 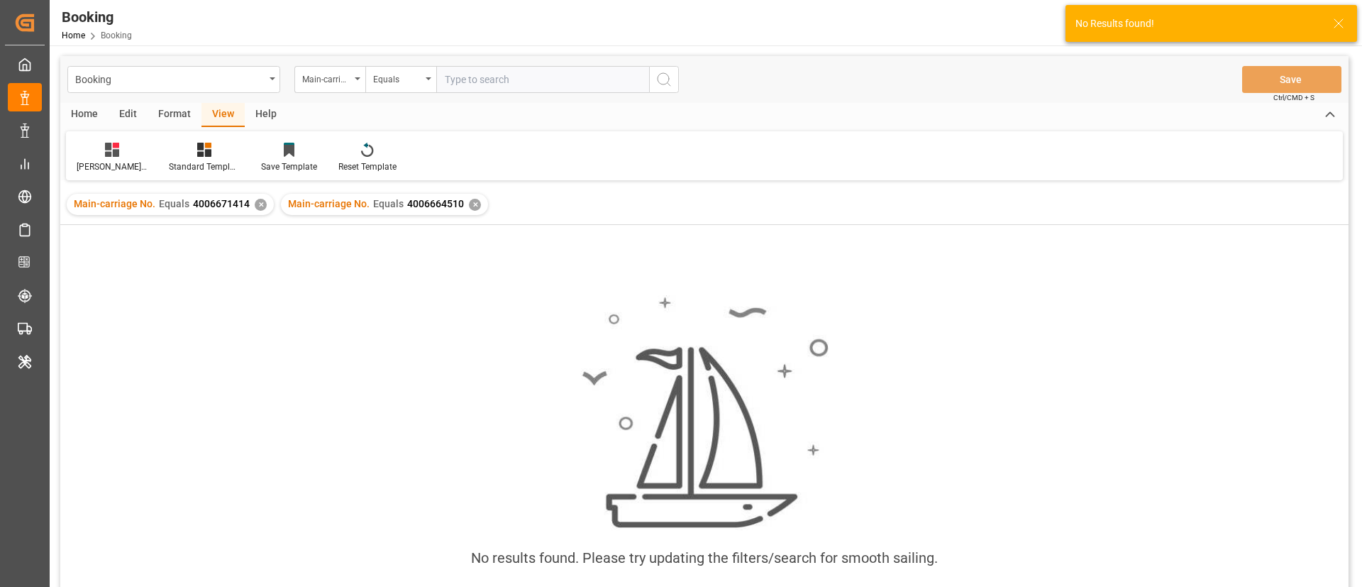 What do you see at coordinates (664, 79) in the screenshot?
I see `button: search button` at bounding box center [664, 79].